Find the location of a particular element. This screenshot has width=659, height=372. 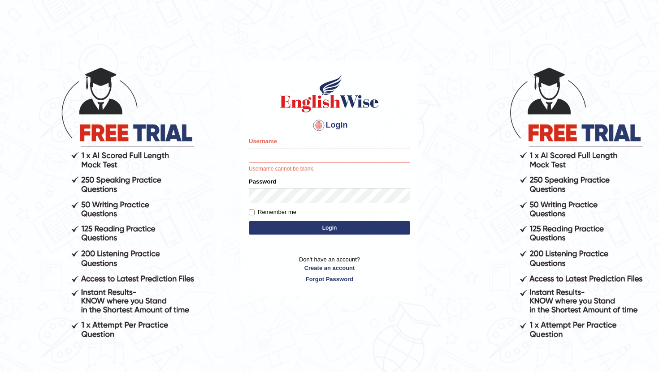

input: Remember me is located at coordinates (251, 212).